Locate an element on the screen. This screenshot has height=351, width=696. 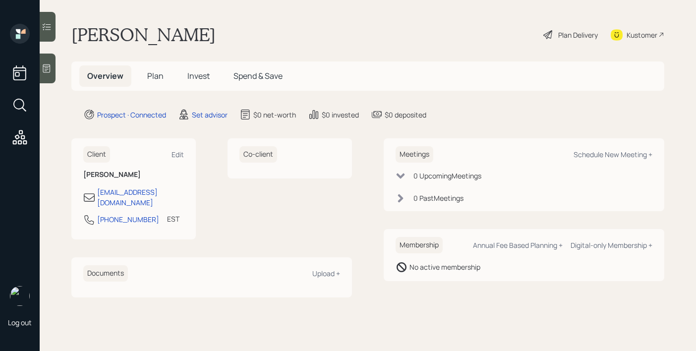
span: Overview is located at coordinates (105, 76).